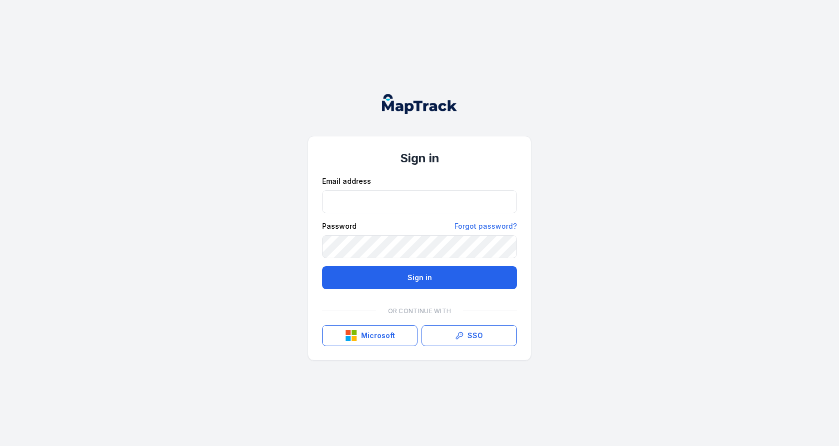 This screenshot has height=446, width=839. What do you see at coordinates (469, 336) in the screenshot?
I see `a: SSO` at bounding box center [469, 336].